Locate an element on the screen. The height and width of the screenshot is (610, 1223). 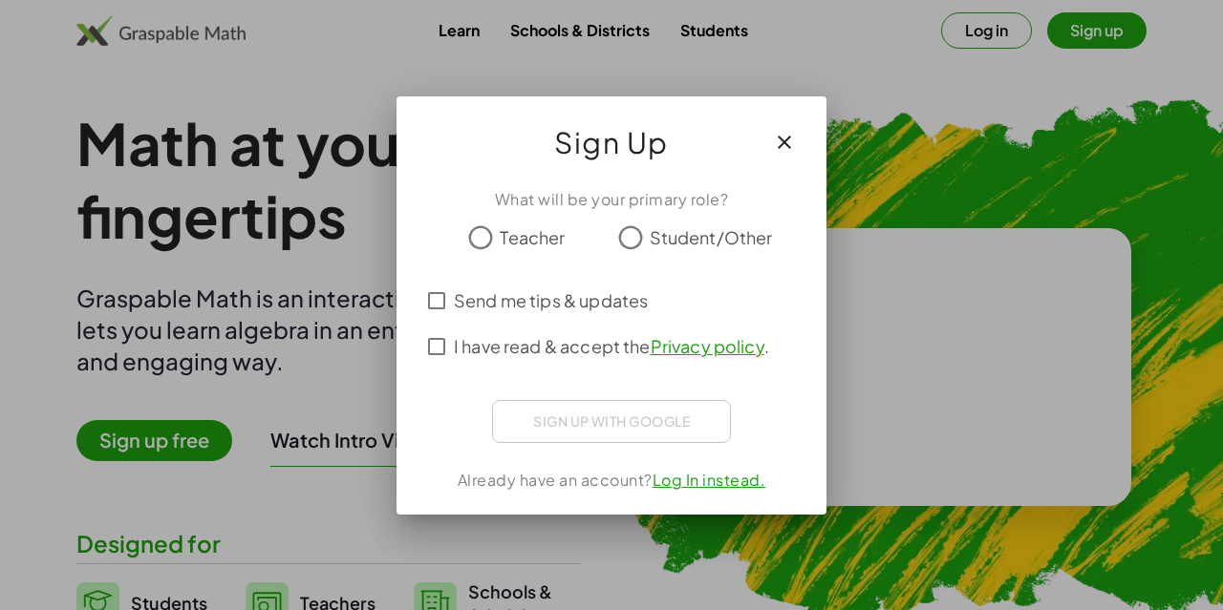
span: Send me tips & updates is located at coordinates (550, 300).